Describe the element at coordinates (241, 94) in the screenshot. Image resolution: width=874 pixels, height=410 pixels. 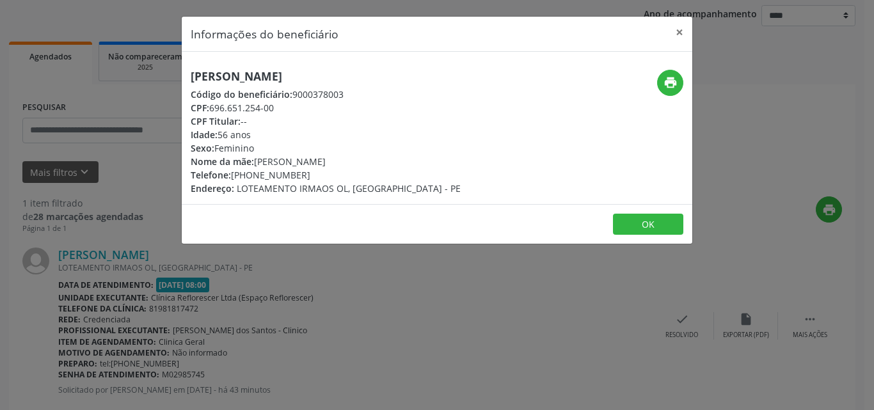
I see `span: Código do beneficiário:` at that location.